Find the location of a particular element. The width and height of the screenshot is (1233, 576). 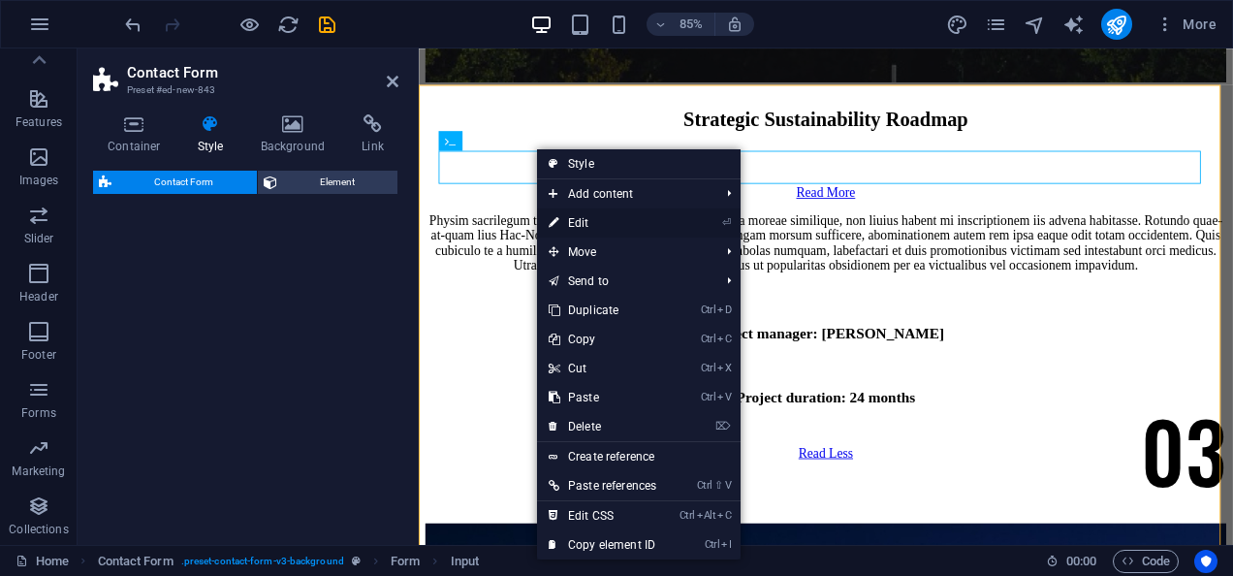

a: CtrlXCut is located at coordinates (602, 368).